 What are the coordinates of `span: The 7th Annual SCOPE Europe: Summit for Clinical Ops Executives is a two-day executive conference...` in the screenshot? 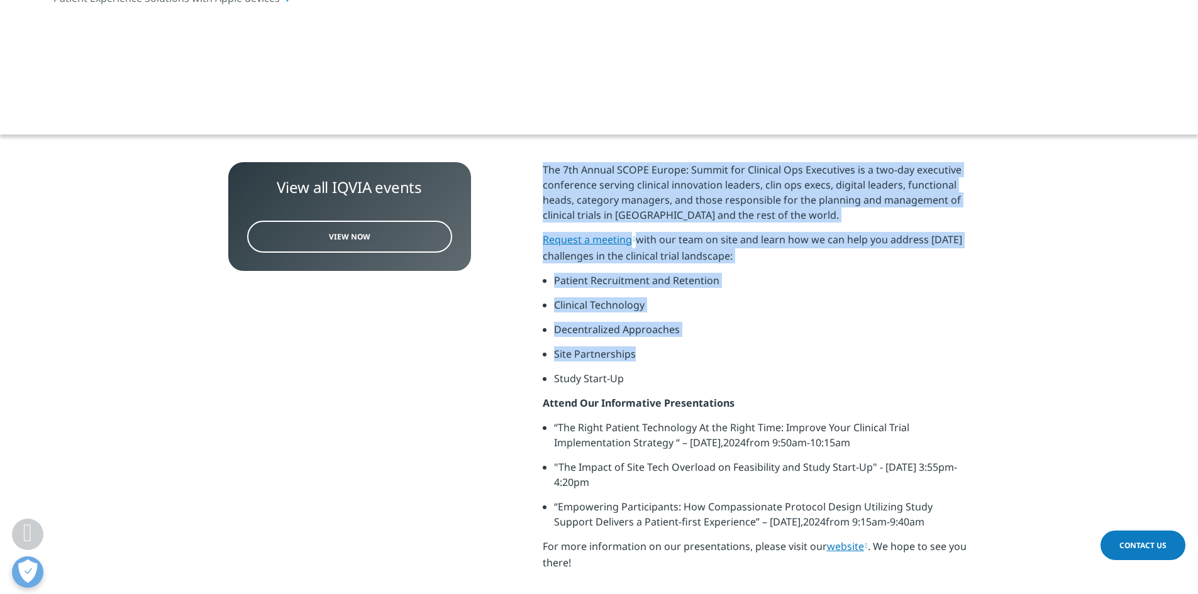 It's located at (752, 192).